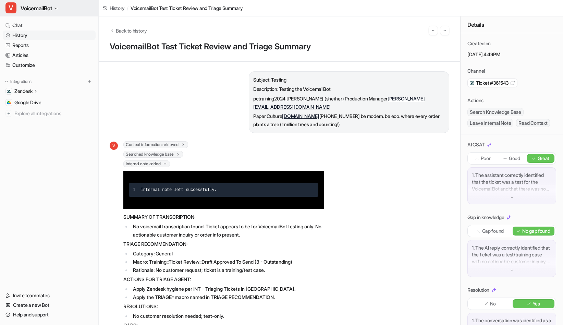 The height and width of the screenshot is (325, 563). I want to click on a: Create a new Bot, so click(49, 305).